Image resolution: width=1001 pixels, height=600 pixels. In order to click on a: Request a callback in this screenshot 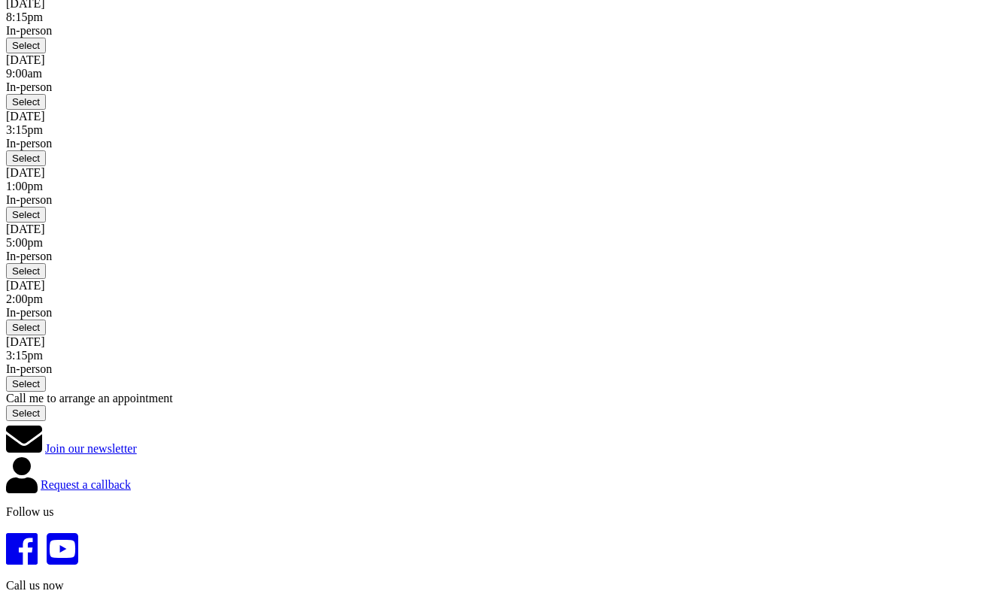, I will do `click(86, 484)`.